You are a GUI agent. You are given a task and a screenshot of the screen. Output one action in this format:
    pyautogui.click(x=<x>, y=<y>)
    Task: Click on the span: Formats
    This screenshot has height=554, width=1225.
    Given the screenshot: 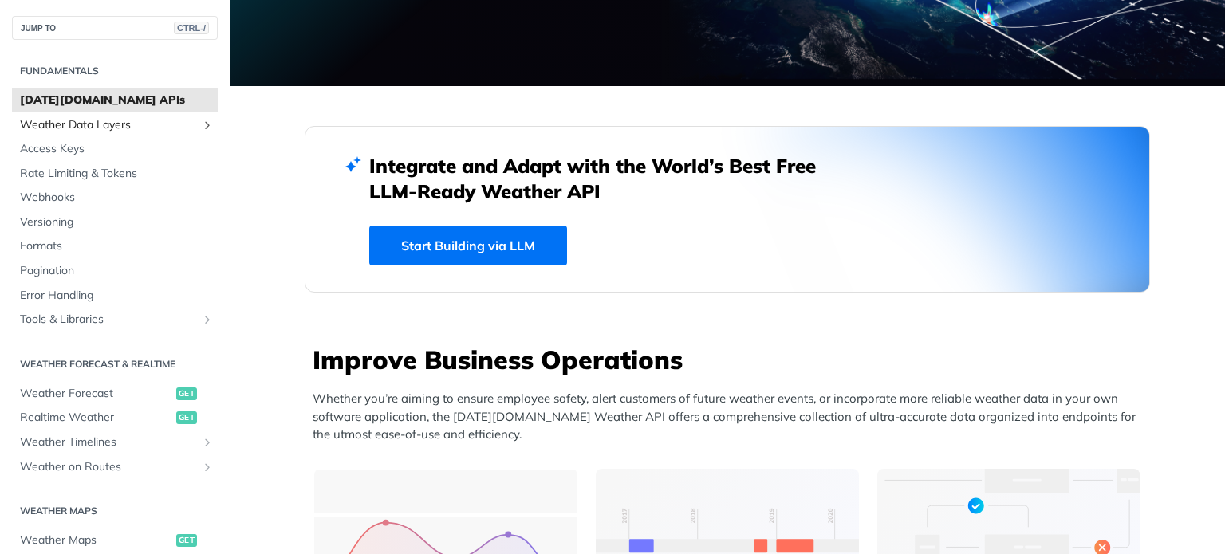 What is the action you would take?
    pyautogui.click(x=116, y=247)
    